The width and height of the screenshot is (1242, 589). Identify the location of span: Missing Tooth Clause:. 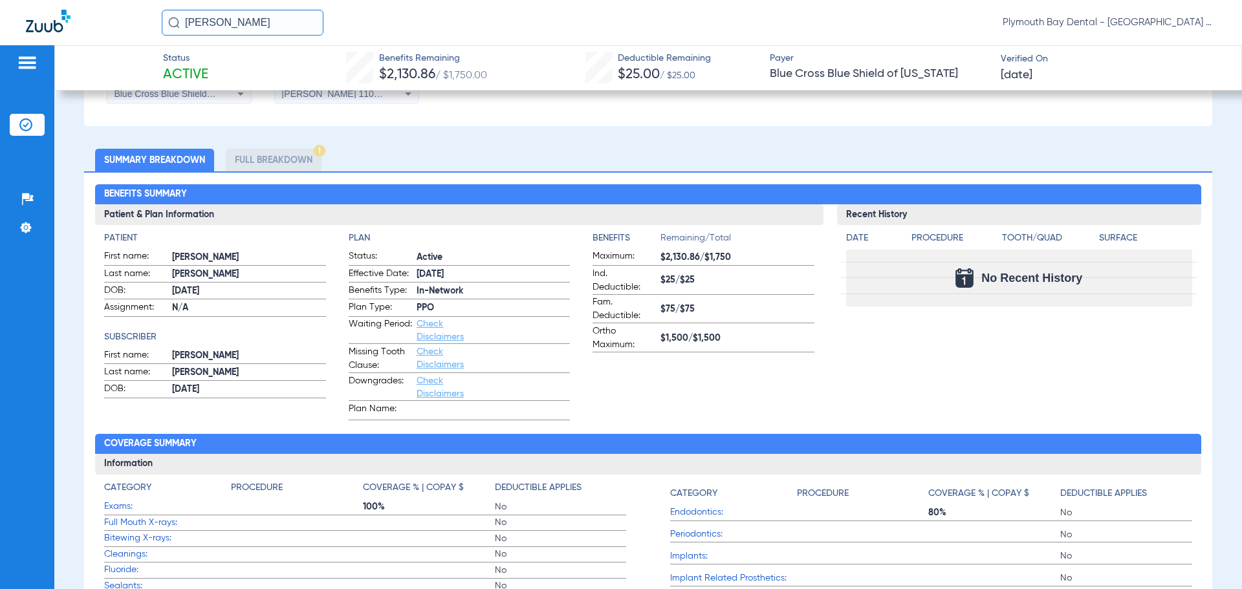
(380, 359).